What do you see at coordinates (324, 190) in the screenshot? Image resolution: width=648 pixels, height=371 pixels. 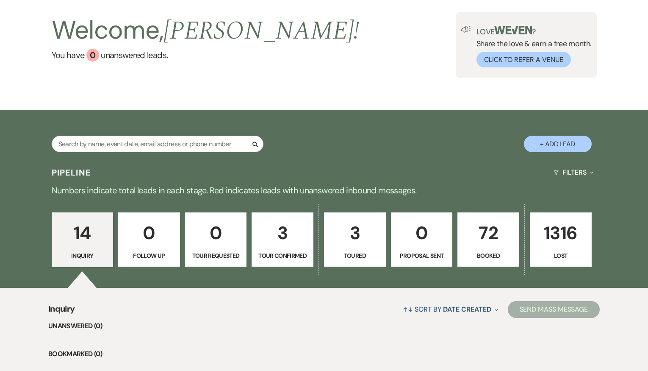 I see `p: Numbers indicate total leads in each stage. Red indicates leads with unanswered inbound messages.` at bounding box center [324, 190].